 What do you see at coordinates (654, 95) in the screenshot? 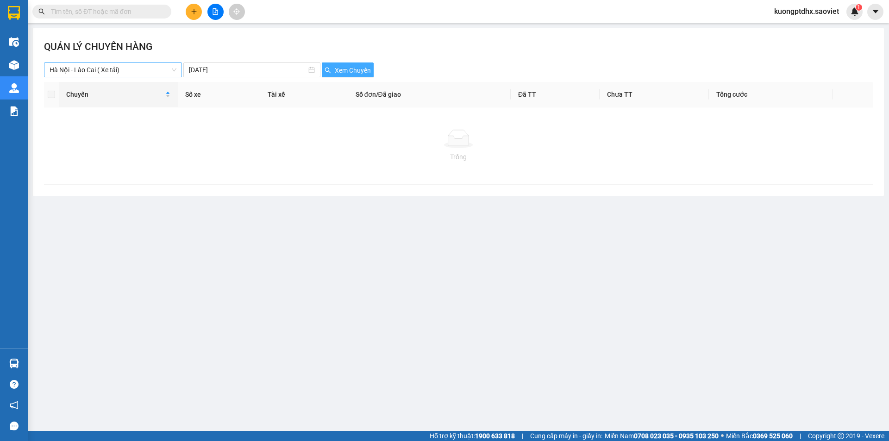
I see `div: Chưa TT` at bounding box center [654, 95].